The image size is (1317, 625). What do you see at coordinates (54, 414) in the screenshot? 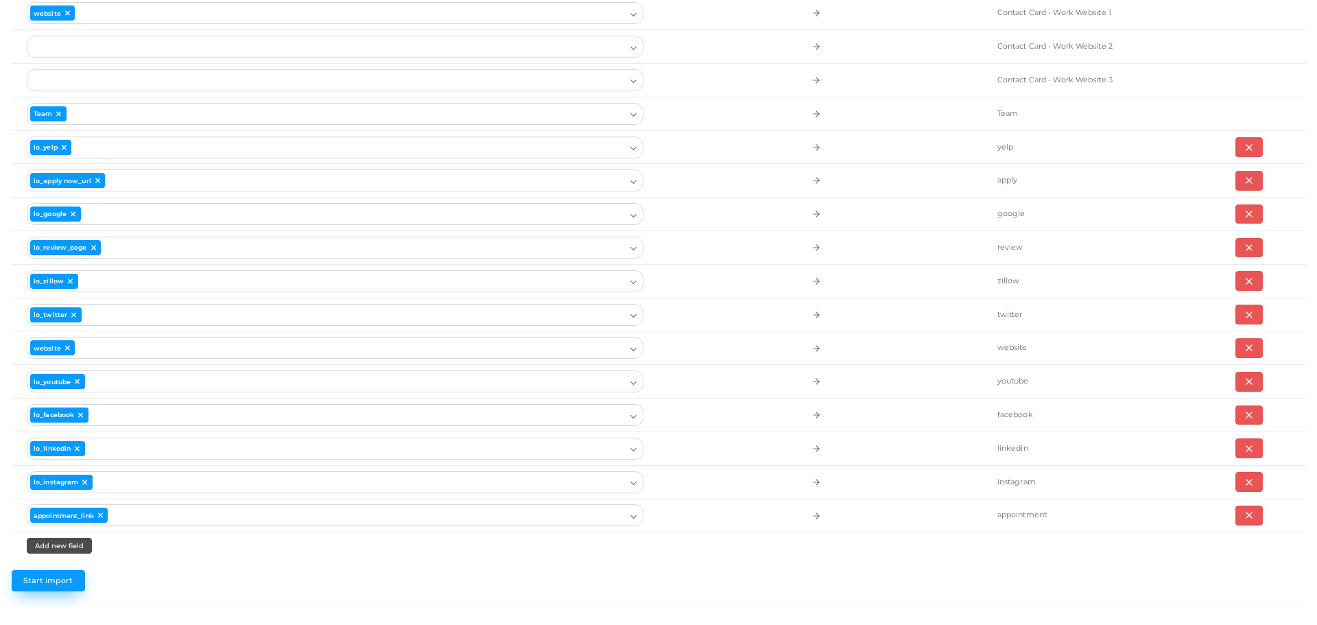
I see `span: lo_facebook` at bounding box center [54, 414].